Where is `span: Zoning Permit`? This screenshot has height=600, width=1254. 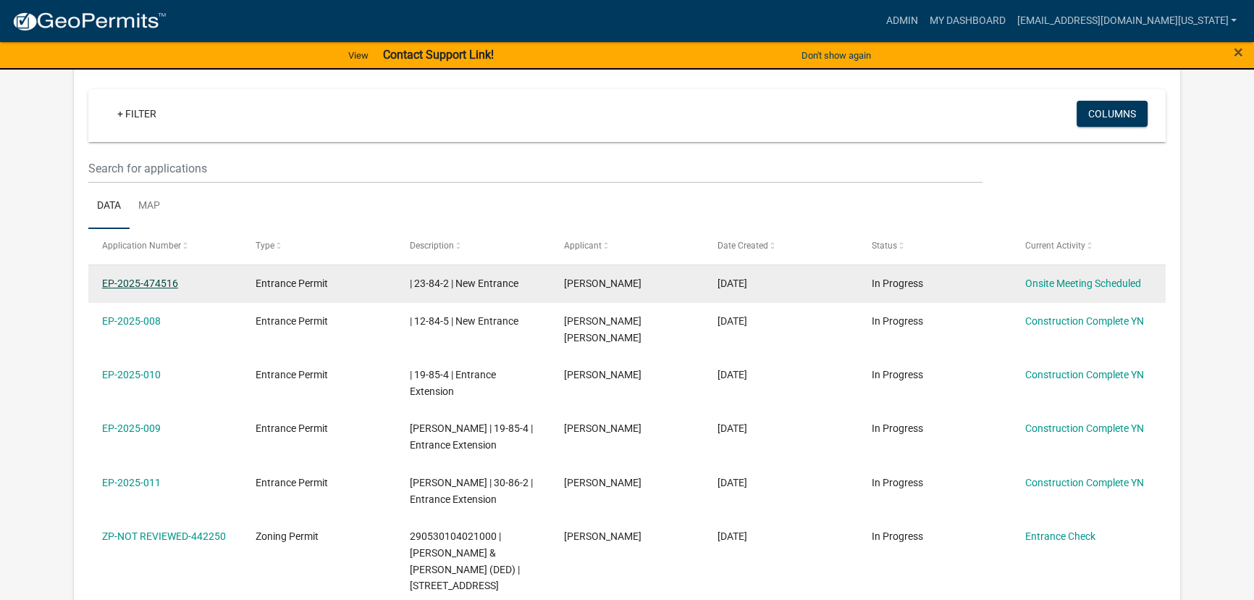
span: Zoning Permit is located at coordinates (287, 536).